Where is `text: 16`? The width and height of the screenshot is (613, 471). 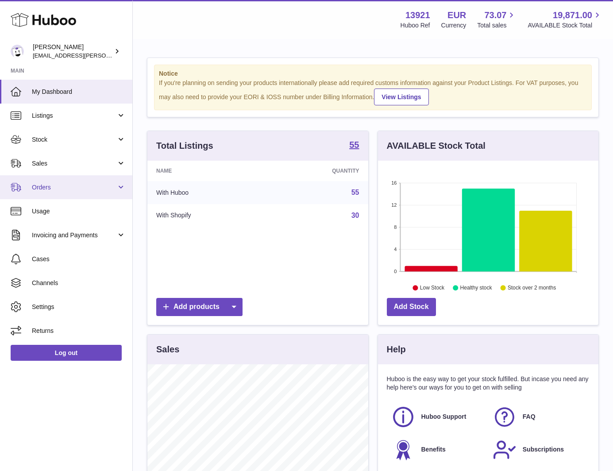
text: 16 is located at coordinates (394, 183).